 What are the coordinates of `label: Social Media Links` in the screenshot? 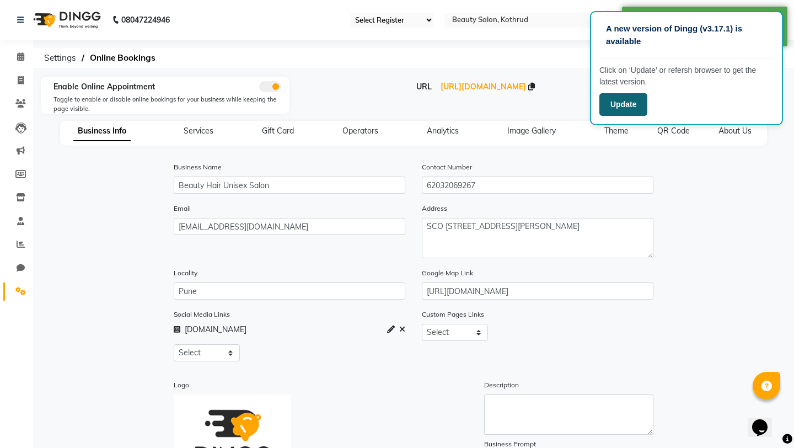 It's located at (202, 314).